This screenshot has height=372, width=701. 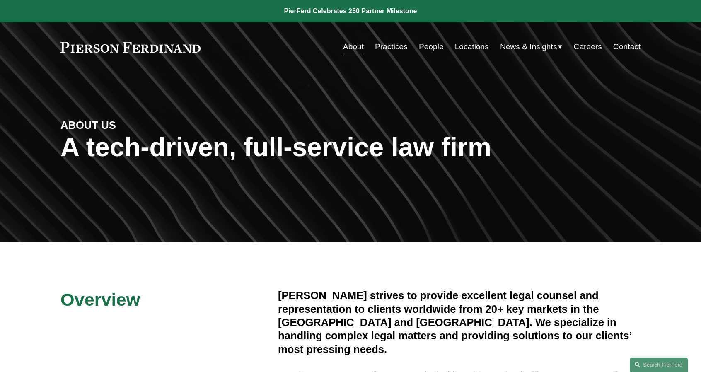 I want to click on a: About, so click(x=353, y=47).